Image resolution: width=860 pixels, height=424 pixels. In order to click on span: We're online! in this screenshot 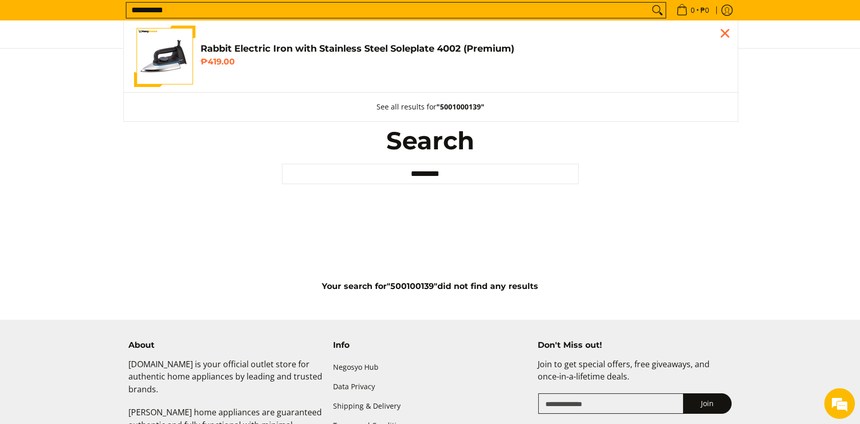, I will do `click(100, 181)`.